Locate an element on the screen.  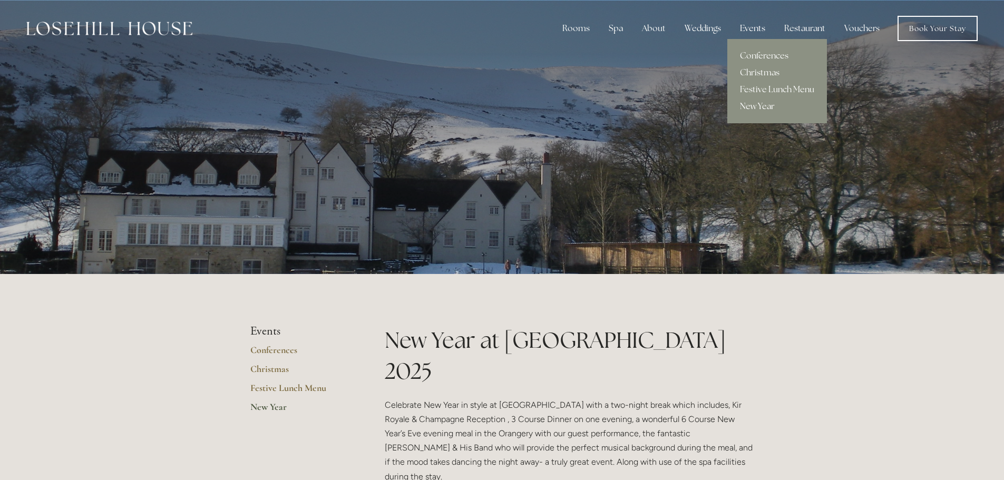
div: Weddings is located at coordinates (703, 28).